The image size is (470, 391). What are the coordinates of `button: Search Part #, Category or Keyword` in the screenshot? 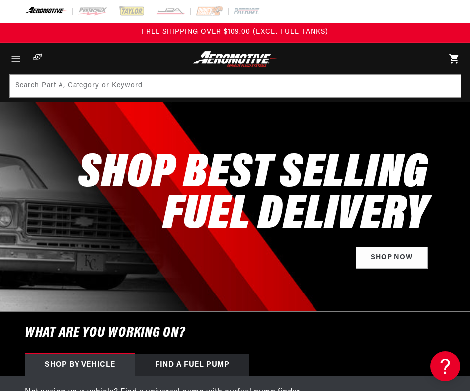 It's located at (449, 86).